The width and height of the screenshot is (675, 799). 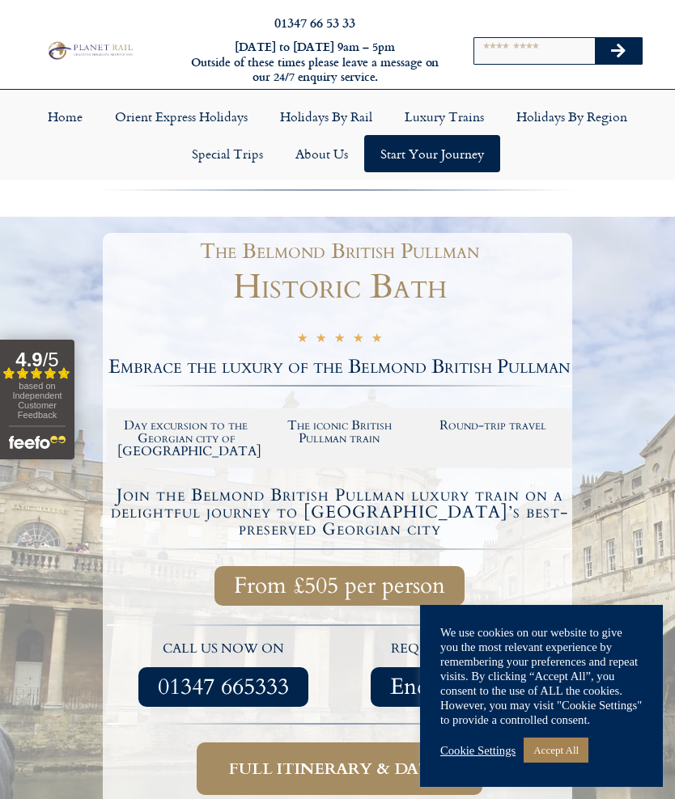 I want to click on span: From £505 per person, so click(x=339, y=586).